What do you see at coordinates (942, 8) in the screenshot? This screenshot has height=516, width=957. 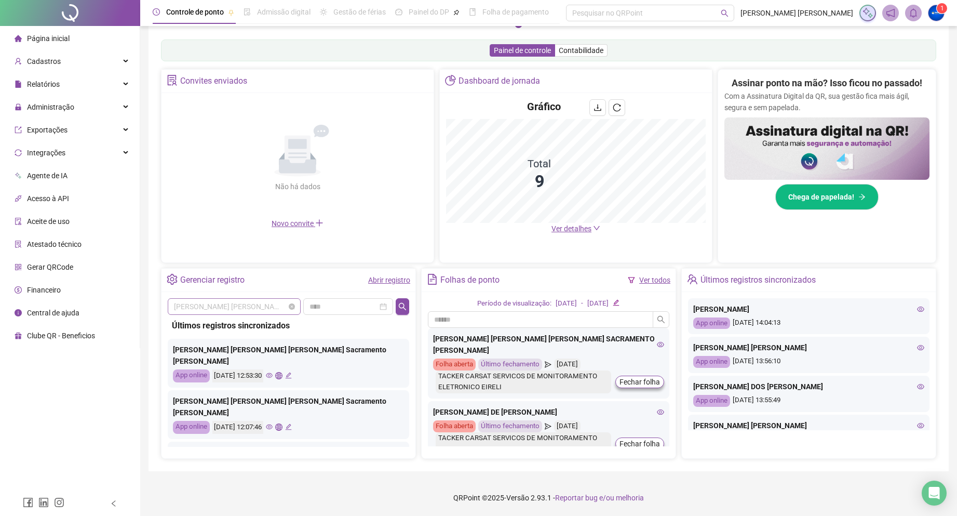 I see `span: 1` at bounding box center [942, 8].